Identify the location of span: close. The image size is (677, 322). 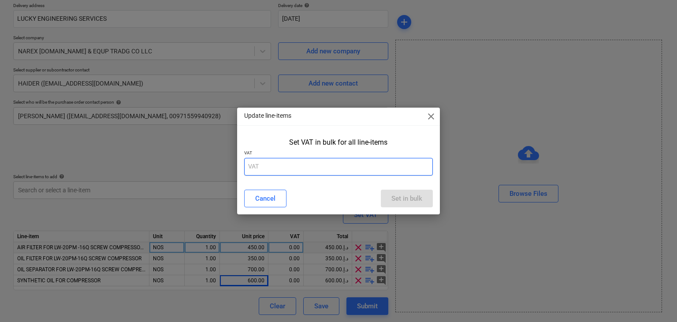
(431, 116).